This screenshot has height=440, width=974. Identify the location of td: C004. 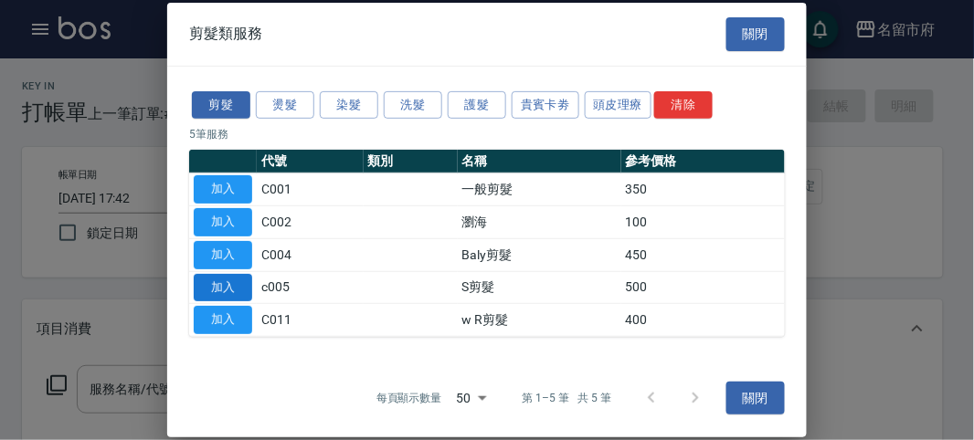
(310, 255).